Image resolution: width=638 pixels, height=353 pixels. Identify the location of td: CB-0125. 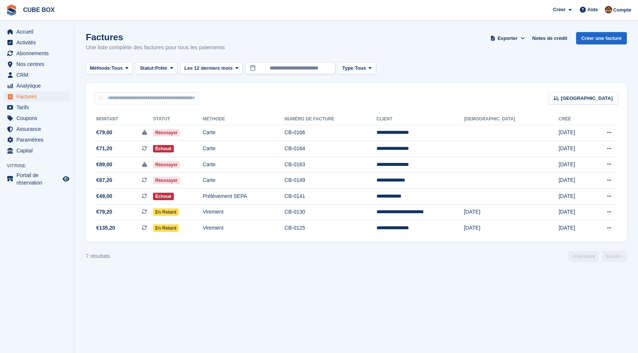
(330, 228).